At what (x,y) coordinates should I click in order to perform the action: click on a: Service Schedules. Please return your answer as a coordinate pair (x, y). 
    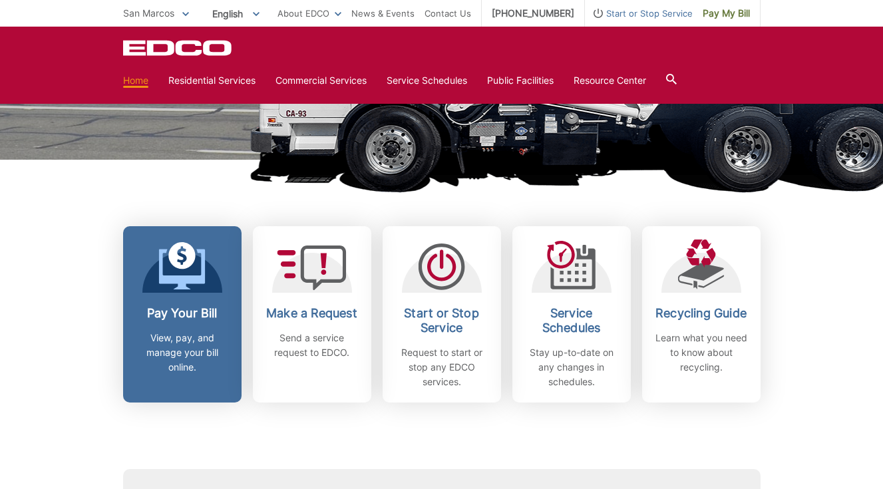
    Looking at the image, I should click on (427, 81).